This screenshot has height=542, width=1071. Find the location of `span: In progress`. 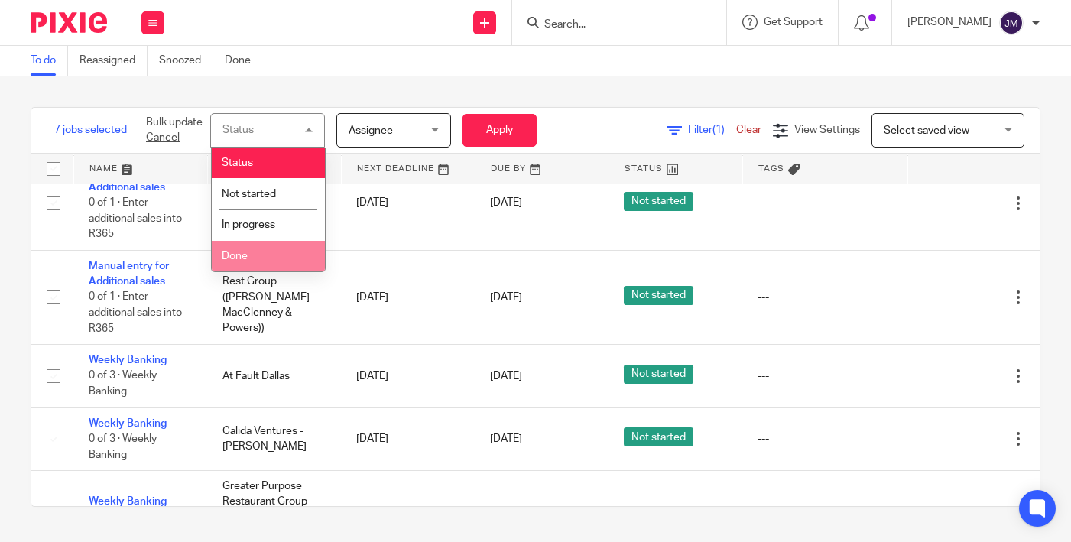

span: In progress is located at coordinates (249, 225).